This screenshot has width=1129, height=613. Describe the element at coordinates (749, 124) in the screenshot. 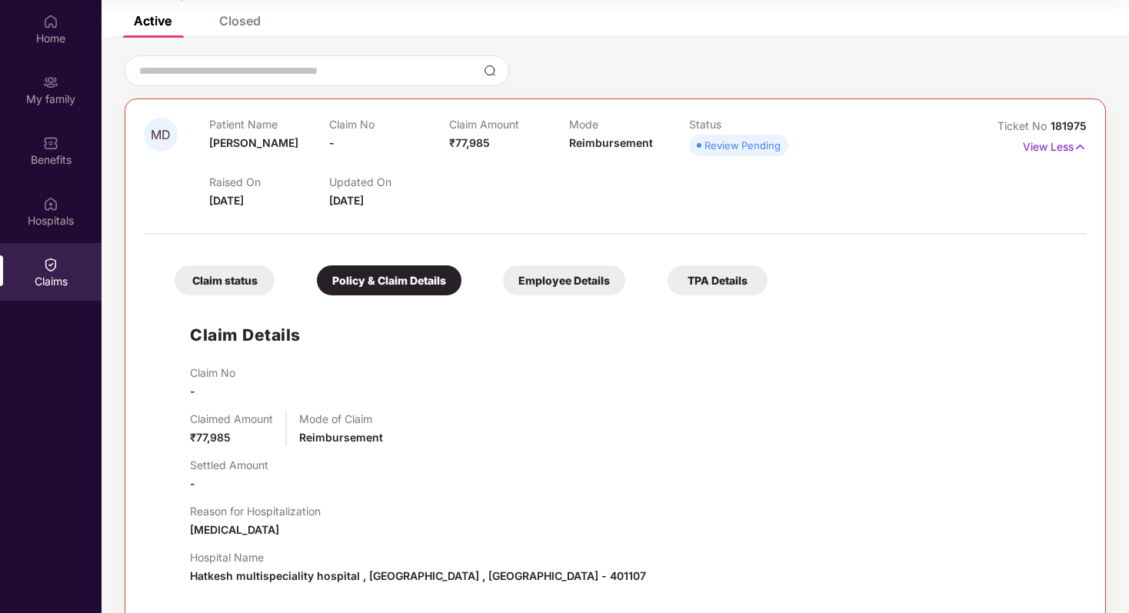

I see `p: Status` at that location.